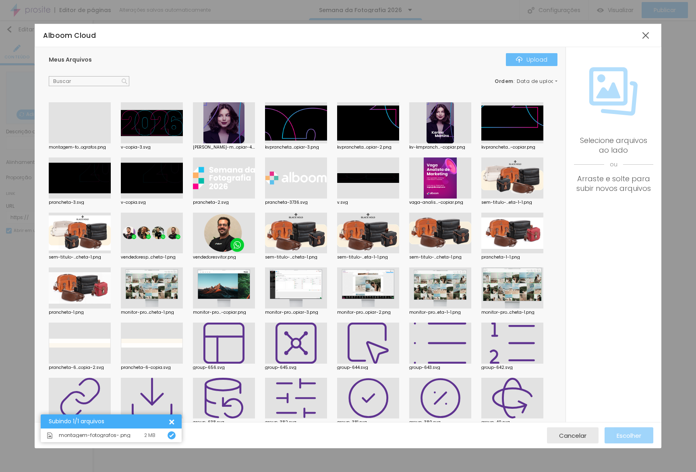 The width and height of the screenshot is (696, 472). What do you see at coordinates (512, 257) in the screenshot?
I see `div: prancheta-1-1.png` at bounding box center [512, 257].